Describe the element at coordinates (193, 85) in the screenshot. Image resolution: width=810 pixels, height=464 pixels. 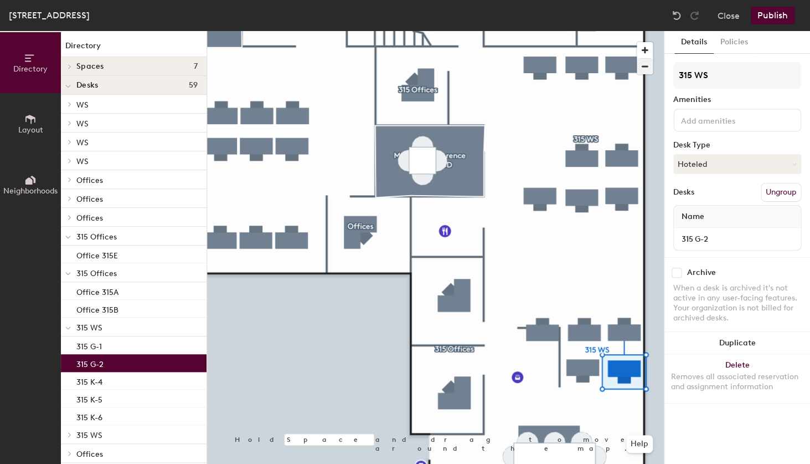
I see `span: 59` at that location.